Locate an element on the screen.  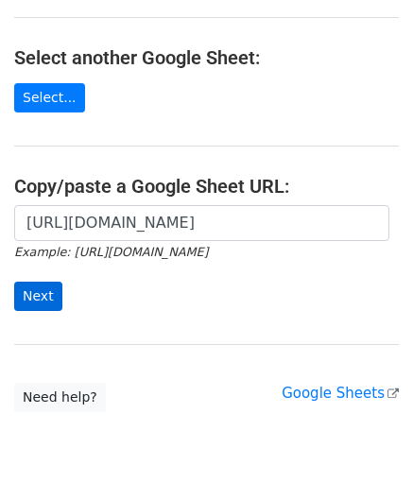
a: Need help? is located at coordinates (60, 397).